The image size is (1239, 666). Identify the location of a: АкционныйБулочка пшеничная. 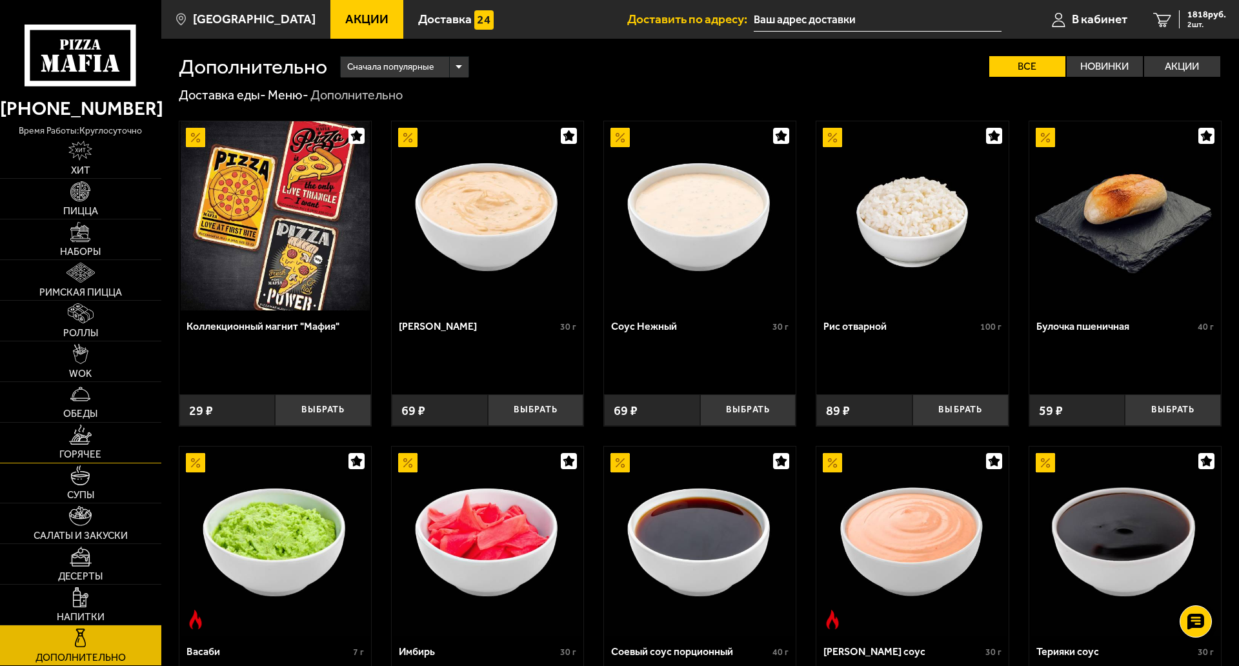
(1125, 215).